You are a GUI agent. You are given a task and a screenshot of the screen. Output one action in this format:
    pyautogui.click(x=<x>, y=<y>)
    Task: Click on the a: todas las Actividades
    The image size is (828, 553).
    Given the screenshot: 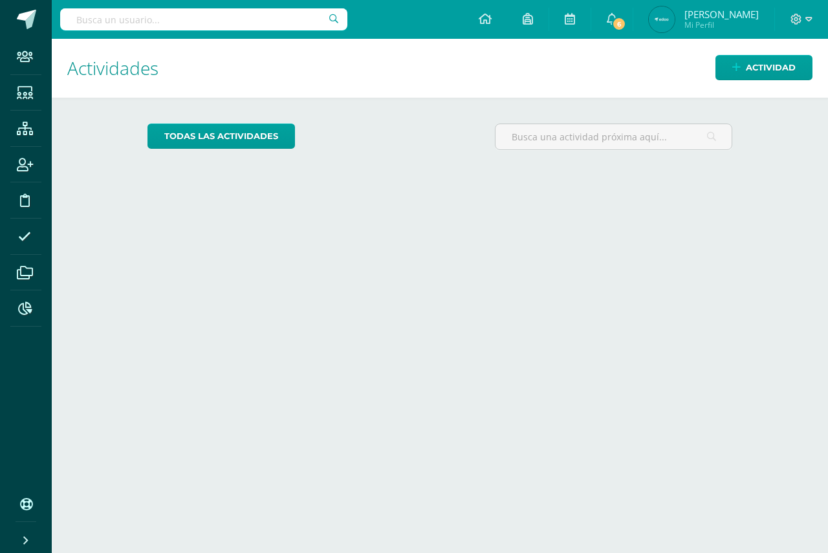 What is the action you would take?
    pyautogui.click(x=221, y=136)
    